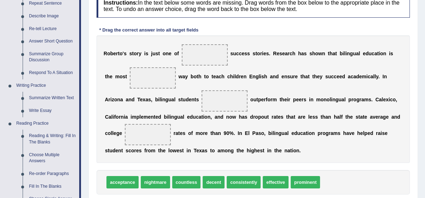  Describe the element at coordinates (52, 57) in the screenshot. I see `a: Summarize Group Discussion` at that location.